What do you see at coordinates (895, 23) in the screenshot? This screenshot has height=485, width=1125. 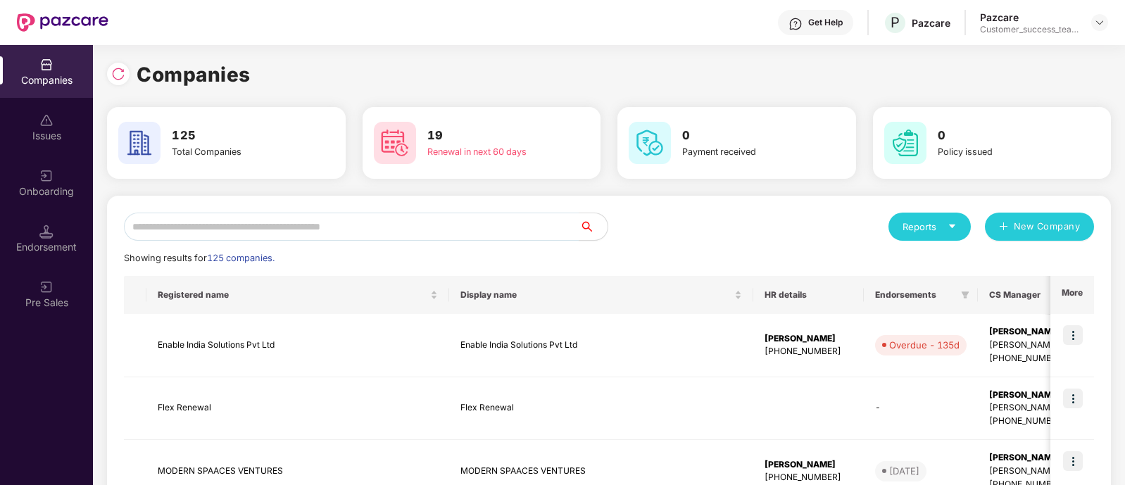 I see `span: P` at bounding box center [895, 23].